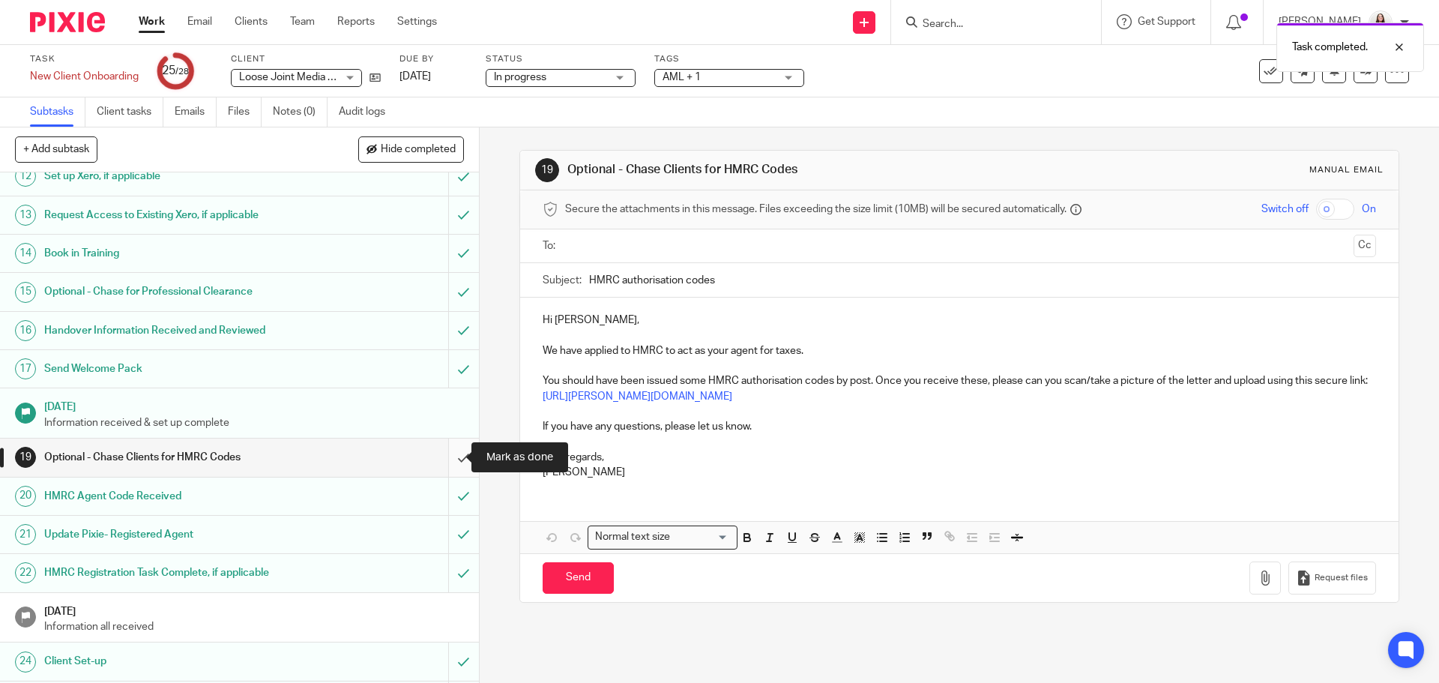  Describe the element at coordinates (959, 426) in the screenshot. I see `p: If you have any questions, please let us know.` at that location.